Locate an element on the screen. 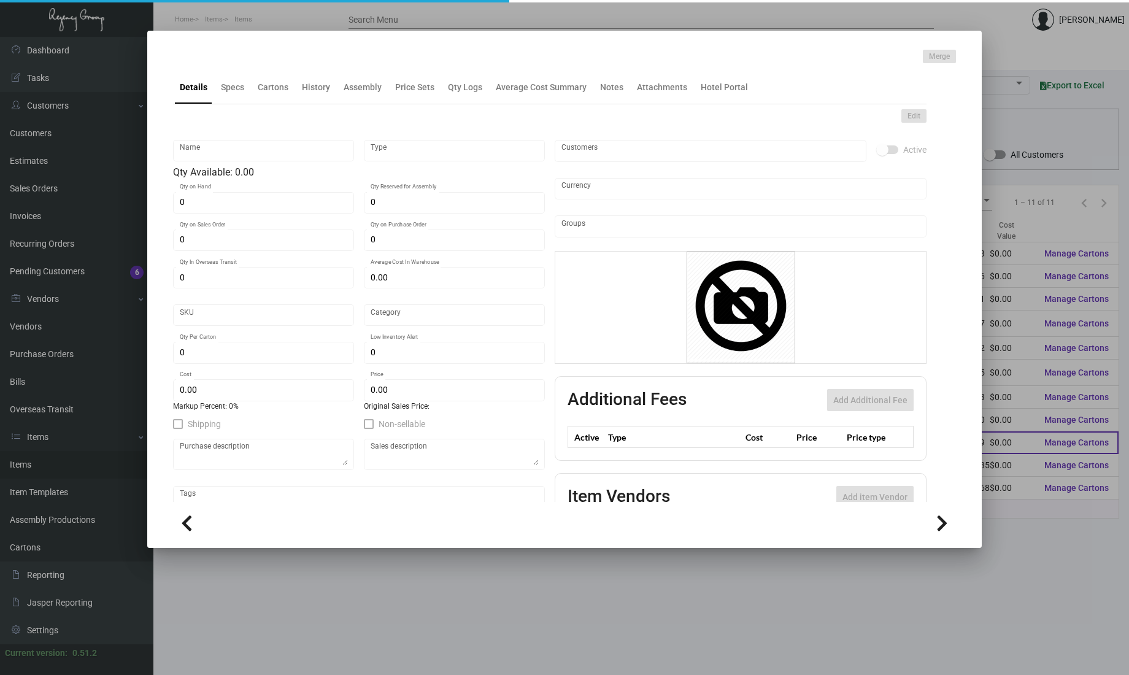 This screenshot has width=1129, height=675. span: Edit is located at coordinates (913, 116).